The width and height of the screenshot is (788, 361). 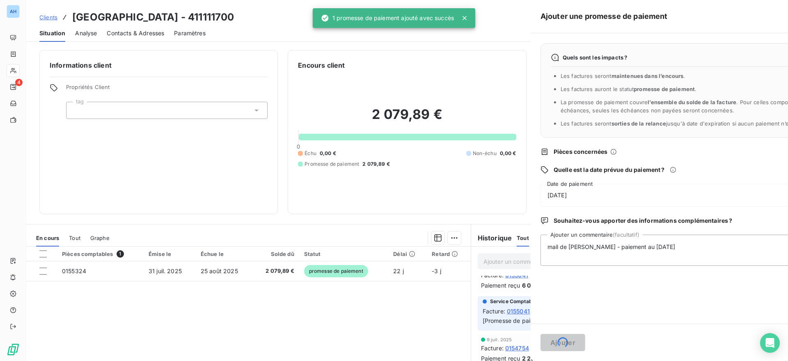 What do you see at coordinates (692, 102) in the screenshot?
I see `span: l’ensemble du solde de la facture` at bounding box center [692, 102].